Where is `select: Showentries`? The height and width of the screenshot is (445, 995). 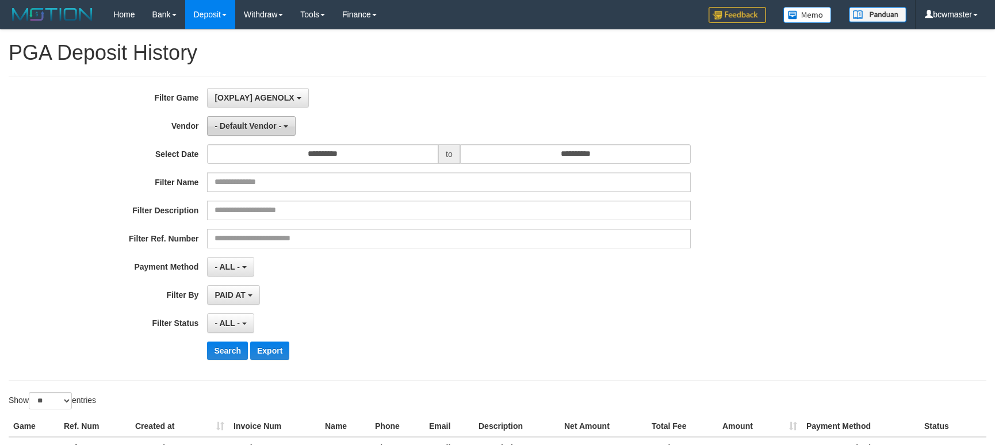
select: Showentries is located at coordinates (50, 401).